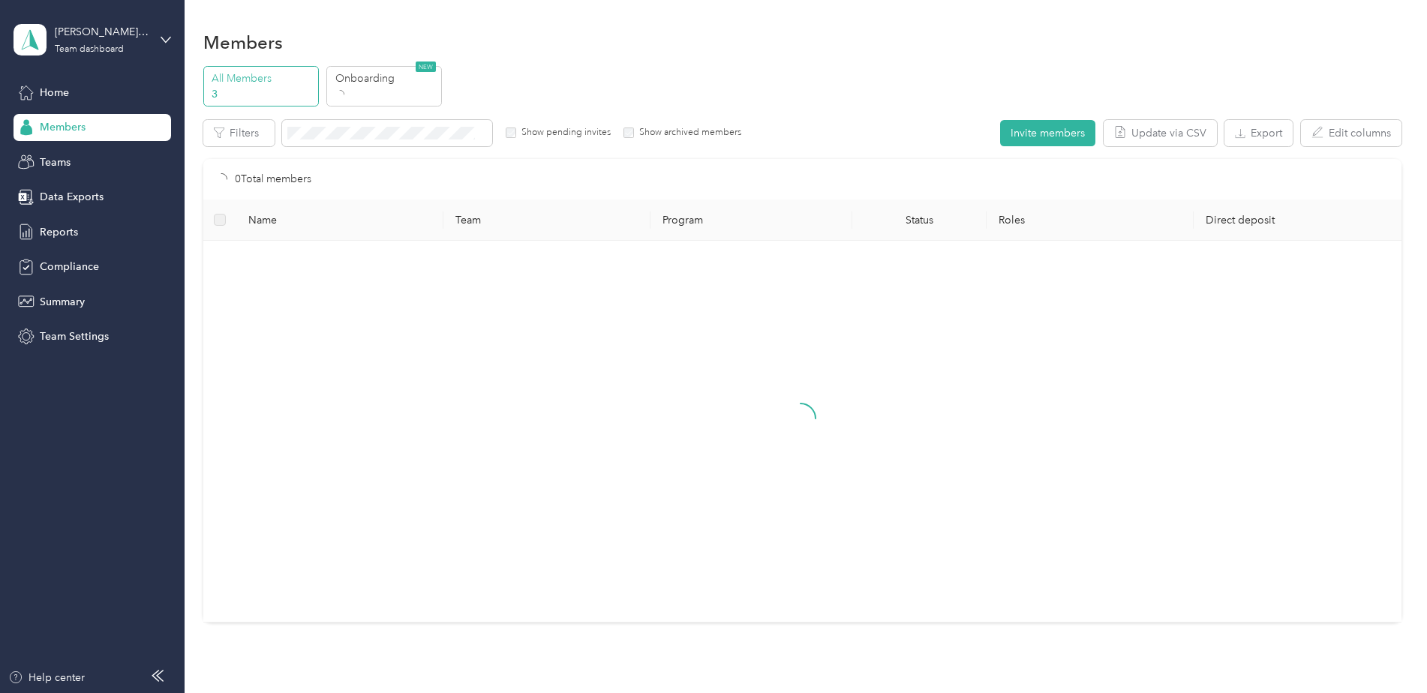 The image size is (1427, 693). Describe the element at coordinates (62, 302) in the screenshot. I see `span: Summary` at that location.